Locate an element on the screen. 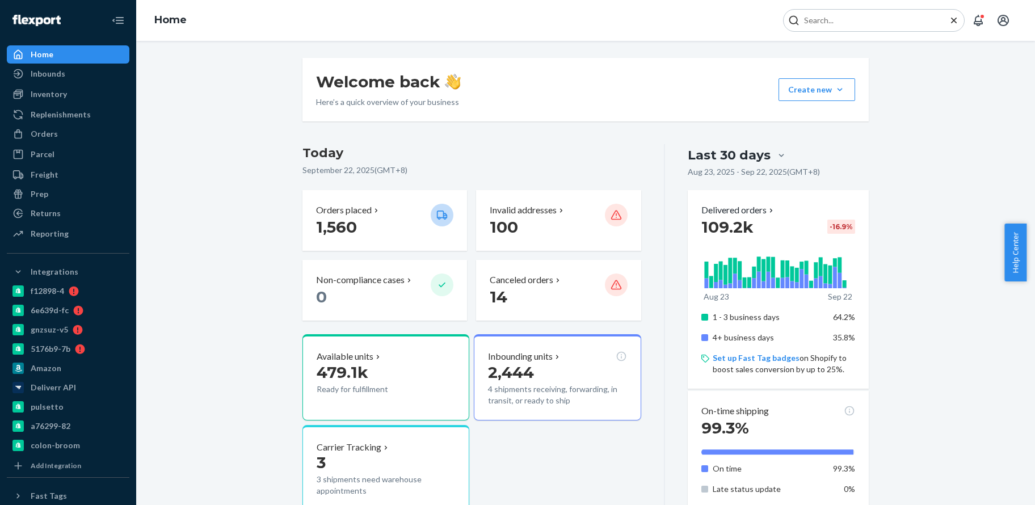 This screenshot has width=1035, height=505. button: Non-compliance cases 0 is located at coordinates (385, 290).